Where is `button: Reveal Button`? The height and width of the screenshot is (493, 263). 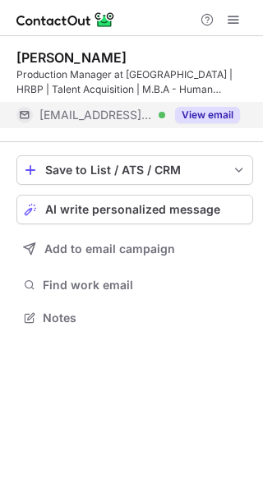 button: Reveal Button is located at coordinates (207, 115).